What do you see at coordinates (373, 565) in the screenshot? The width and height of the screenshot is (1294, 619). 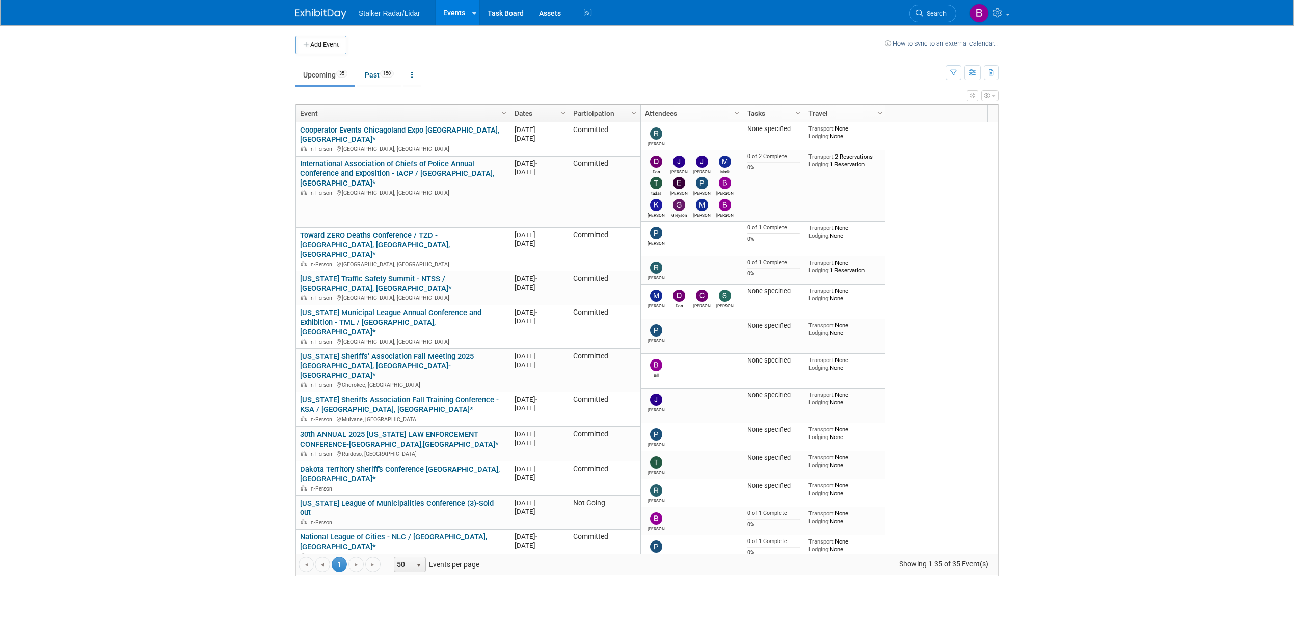 I see `span: Go to the last page` at bounding box center [373, 565].